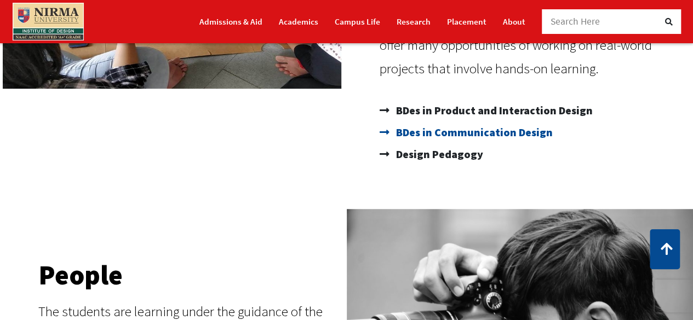 This screenshot has width=693, height=320. Describe the element at coordinates (466, 21) in the screenshot. I see `a: Placement` at that location.